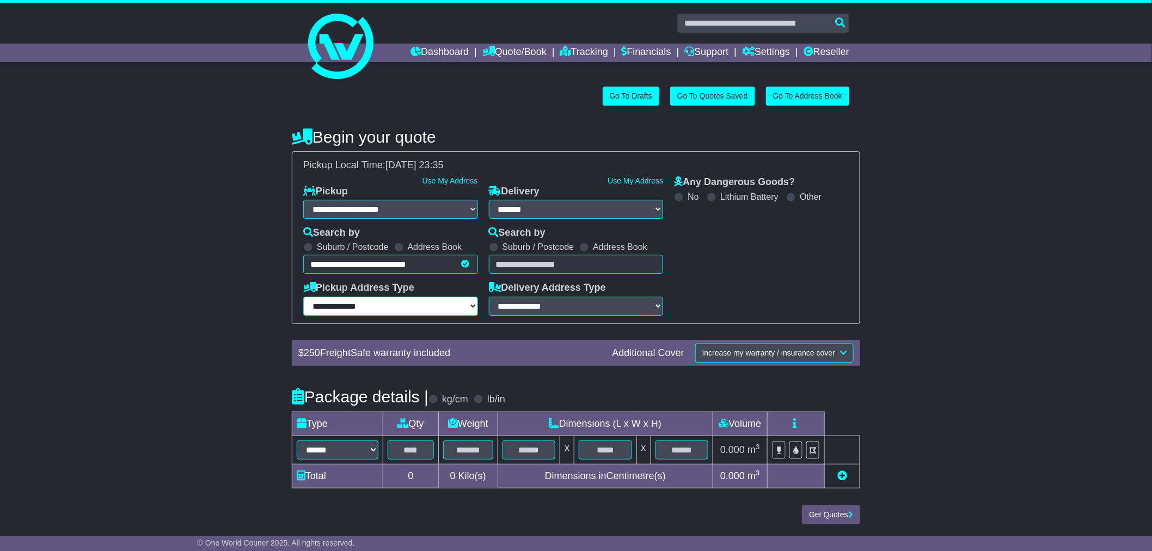 The height and width of the screenshot is (551, 1152). What do you see at coordinates (706, 53) in the screenshot?
I see `a: Support` at bounding box center [706, 53].